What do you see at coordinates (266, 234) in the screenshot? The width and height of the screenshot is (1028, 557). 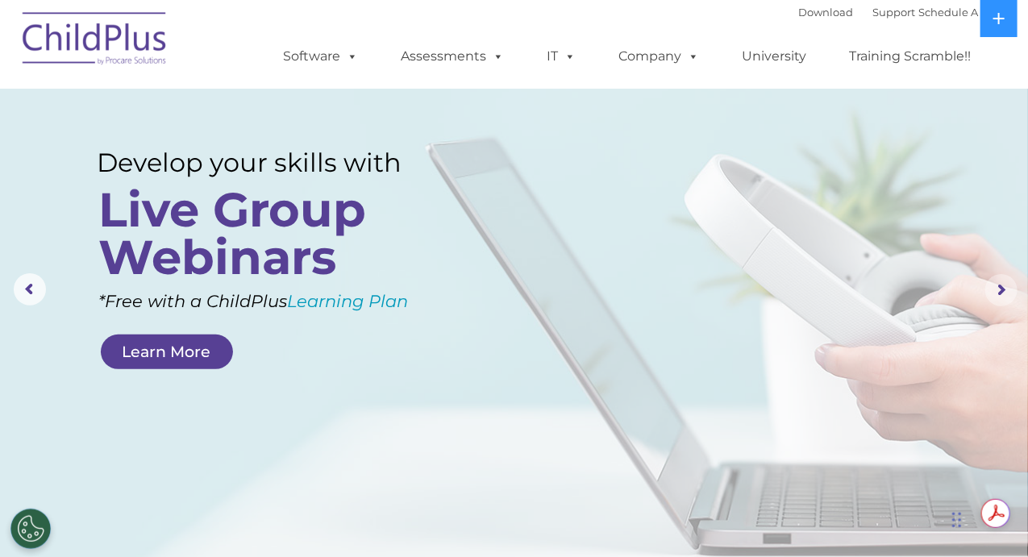 I see `rs-layer: Live Group Webinars` at bounding box center [266, 234].